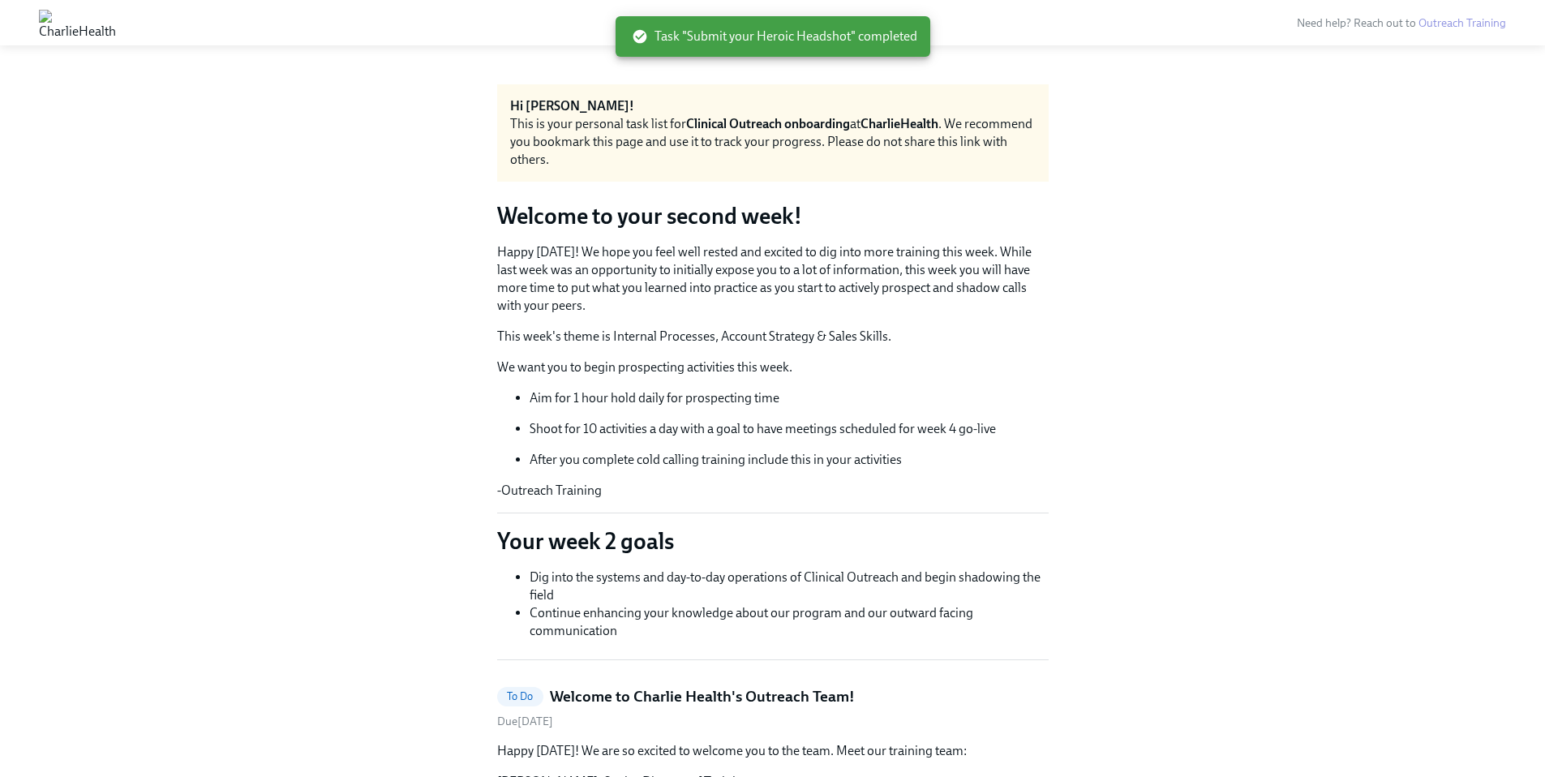 The height and width of the screenshot is (777, 1545). What do you see at coordinates (525, 721) in the screenshot?
I see `span: Wednesday, September 24th 2025, 9:00 am` at bounding box center [525, 721].